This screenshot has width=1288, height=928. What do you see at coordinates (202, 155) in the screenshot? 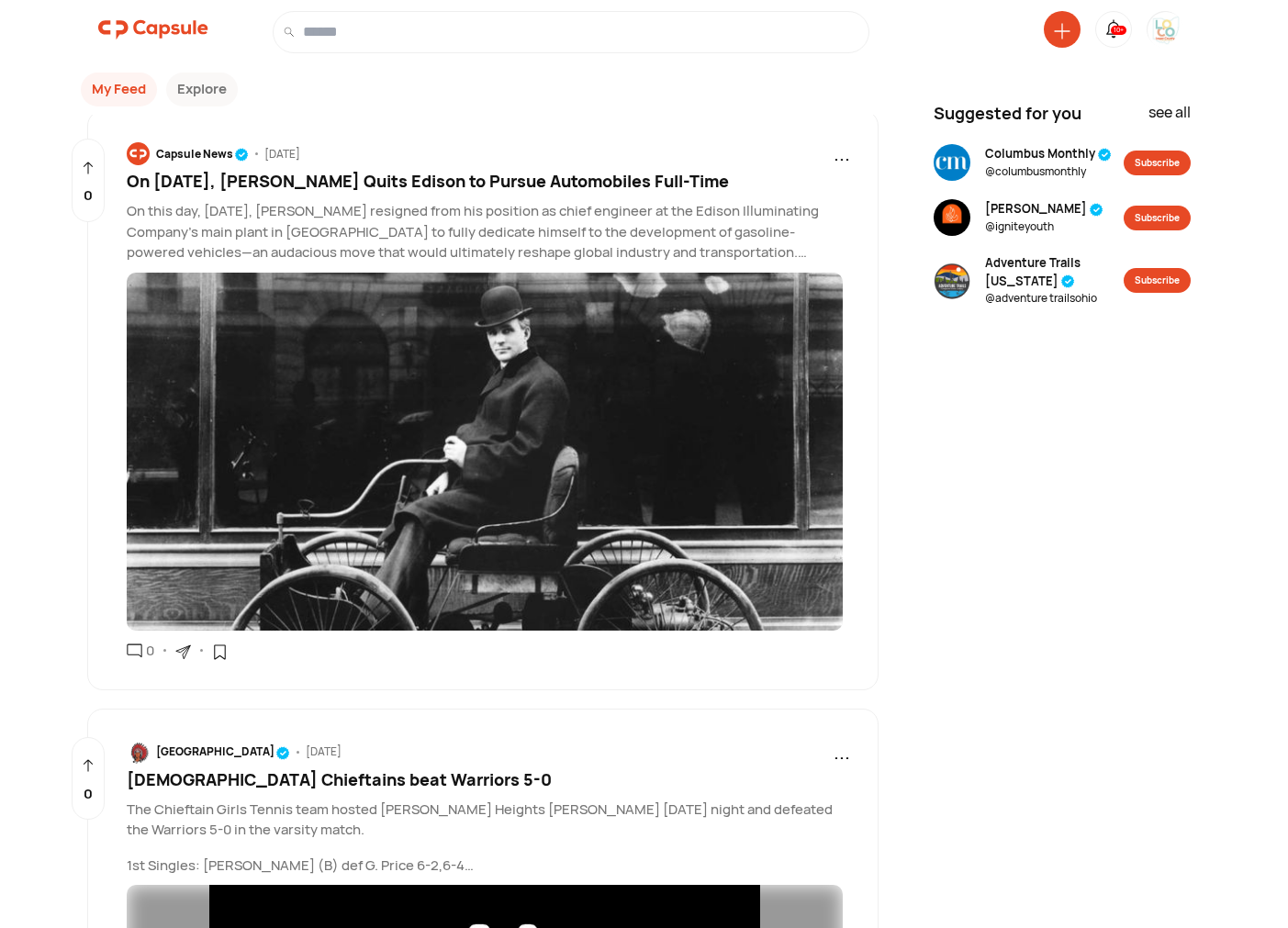
I see `div: Capsule News` at bounding box center [202, 155].